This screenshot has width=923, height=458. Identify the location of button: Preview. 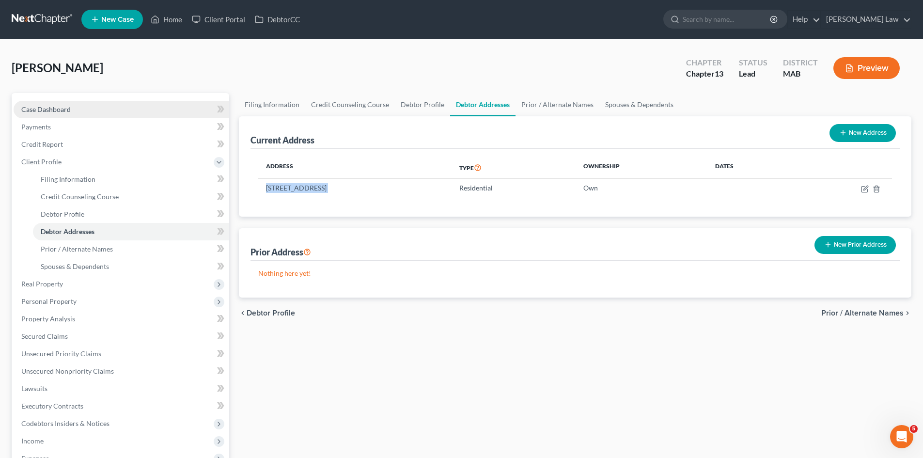
(866, 68).